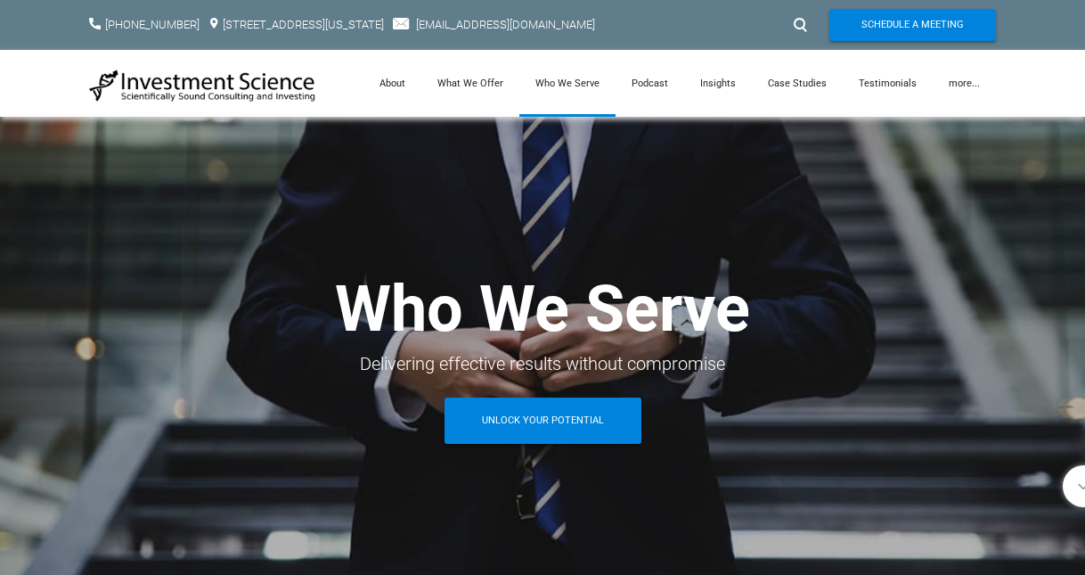 Image resolution: width=1085 pixels, height=575 pixels. I want to click on span: Schedule A Meeting, so click(912, 25).